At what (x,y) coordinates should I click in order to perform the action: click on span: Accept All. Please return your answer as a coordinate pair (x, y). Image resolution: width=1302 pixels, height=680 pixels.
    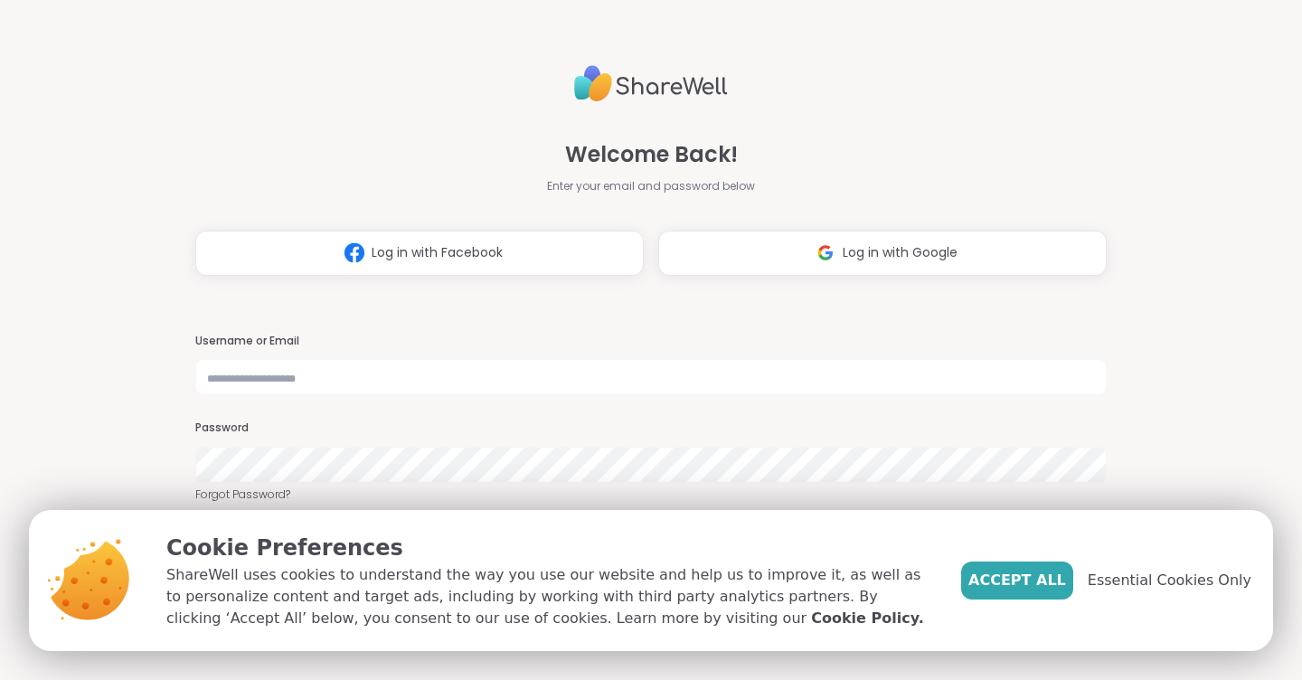
    Looking at the image, I should click on (1017, 580).